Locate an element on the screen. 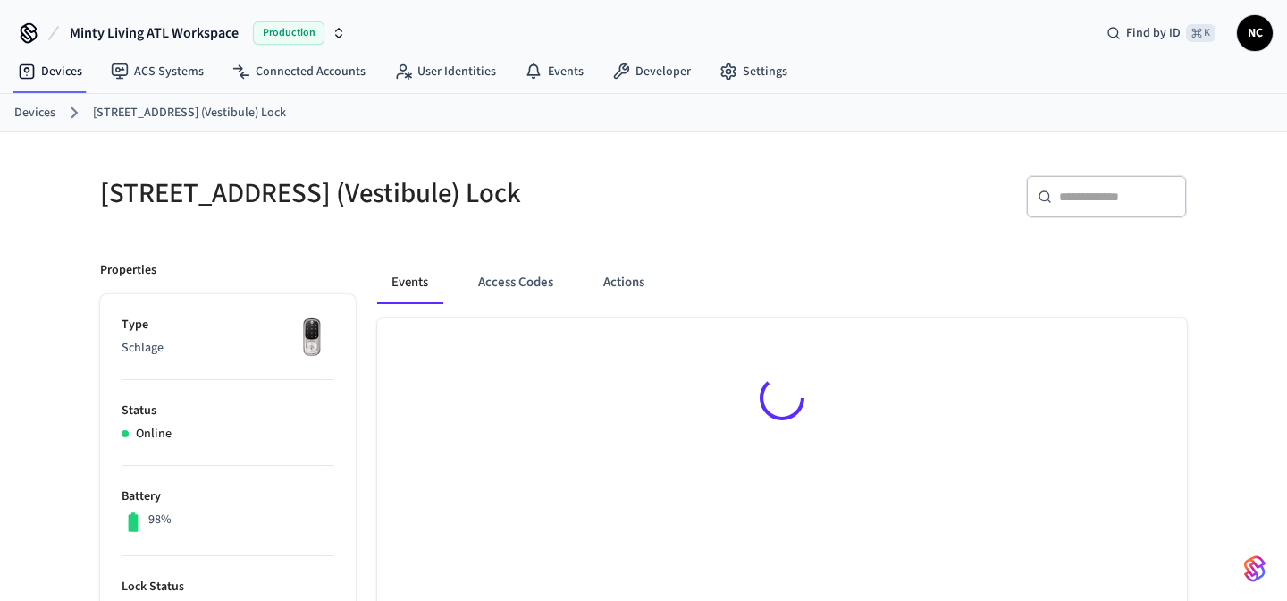  span: Production is located at coordinates (289, 33).